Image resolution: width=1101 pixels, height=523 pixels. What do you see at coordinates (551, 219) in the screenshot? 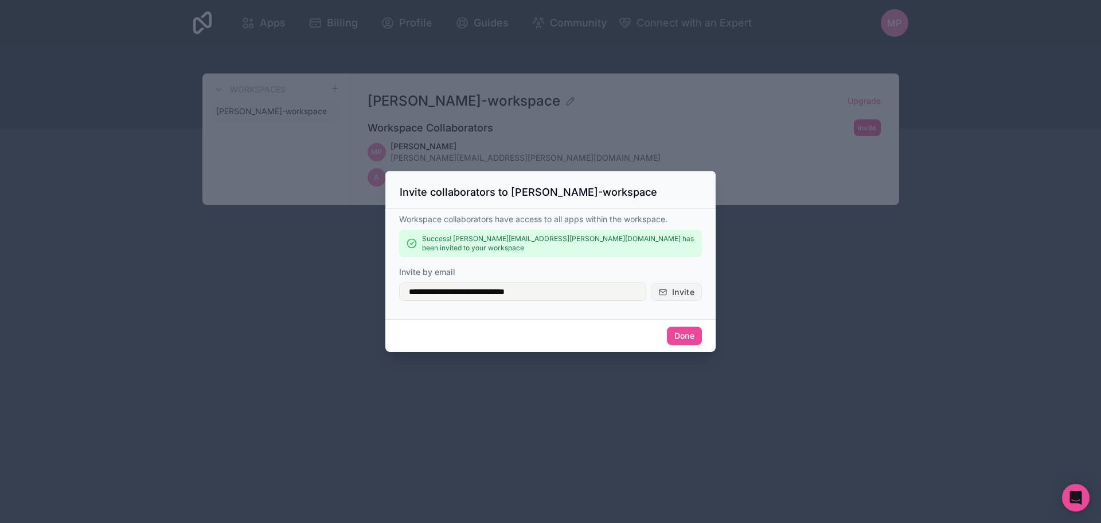
I see `p: Workspace collaborators have access to all apps within the workspace.` at bounding box center [551, 219].